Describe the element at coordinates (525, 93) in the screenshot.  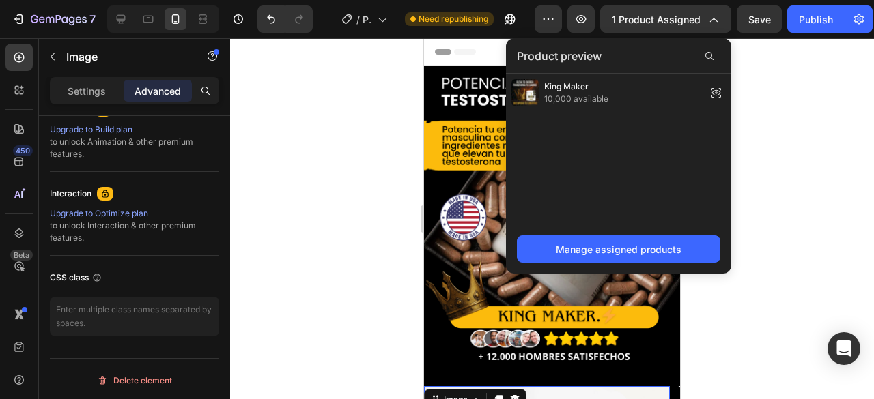
I see `img: preview-img` at that location.